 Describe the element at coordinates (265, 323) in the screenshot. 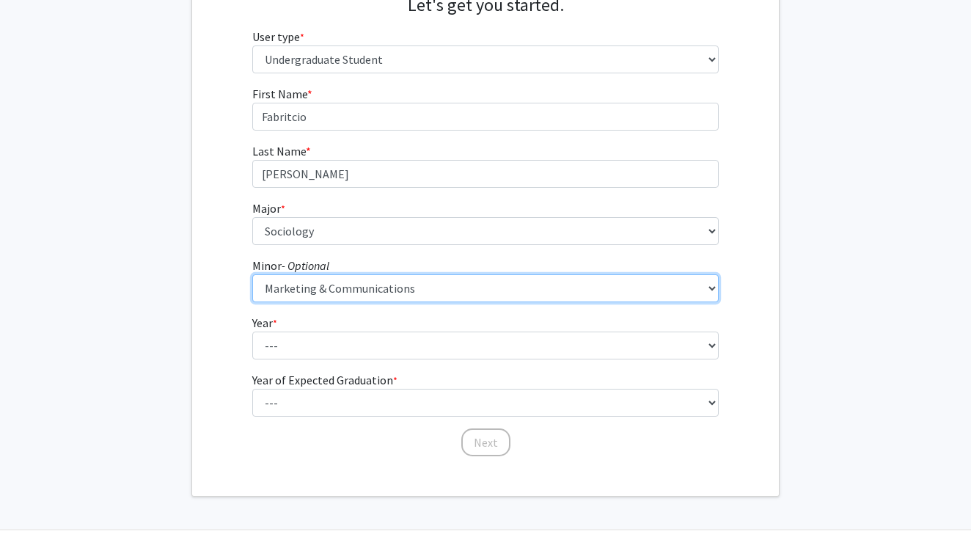

I see `label: Year` at that location.